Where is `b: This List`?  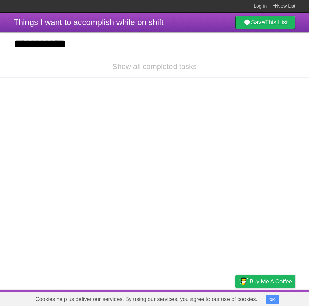
b: This List is located at coordinates (276, 22).